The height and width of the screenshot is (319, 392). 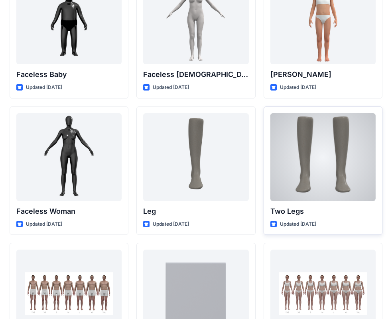 What do you see at coordinates (196, 211) in the screenshot?
I see `p: Leg` at bounding box center [196, 211].